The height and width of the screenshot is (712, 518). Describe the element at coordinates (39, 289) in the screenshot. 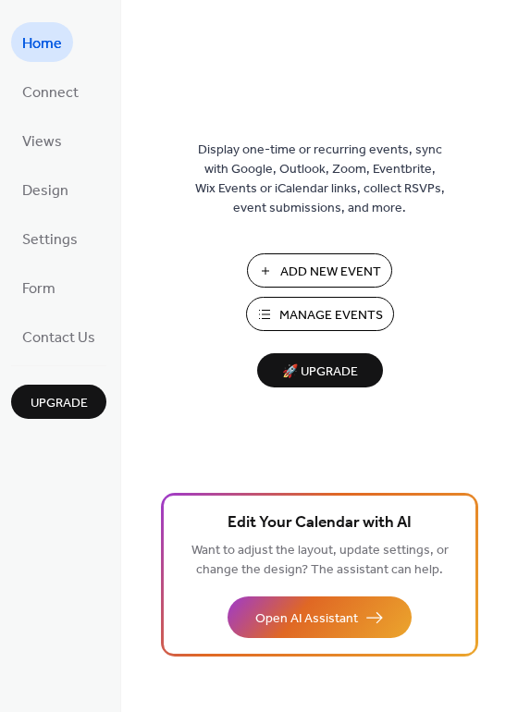

I see `span: Form` at that location.